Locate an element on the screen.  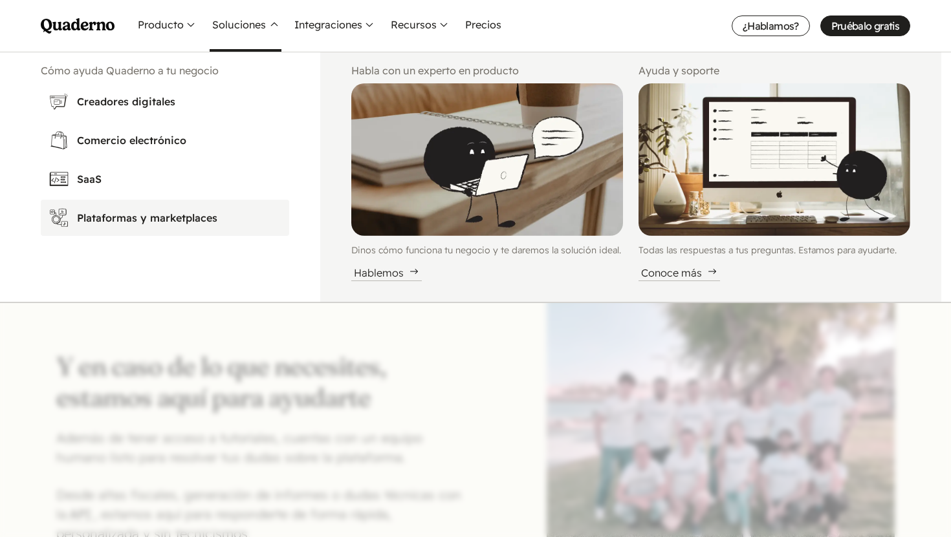
a: Plataformas y marketplaces is located at coordinates (165, 218).